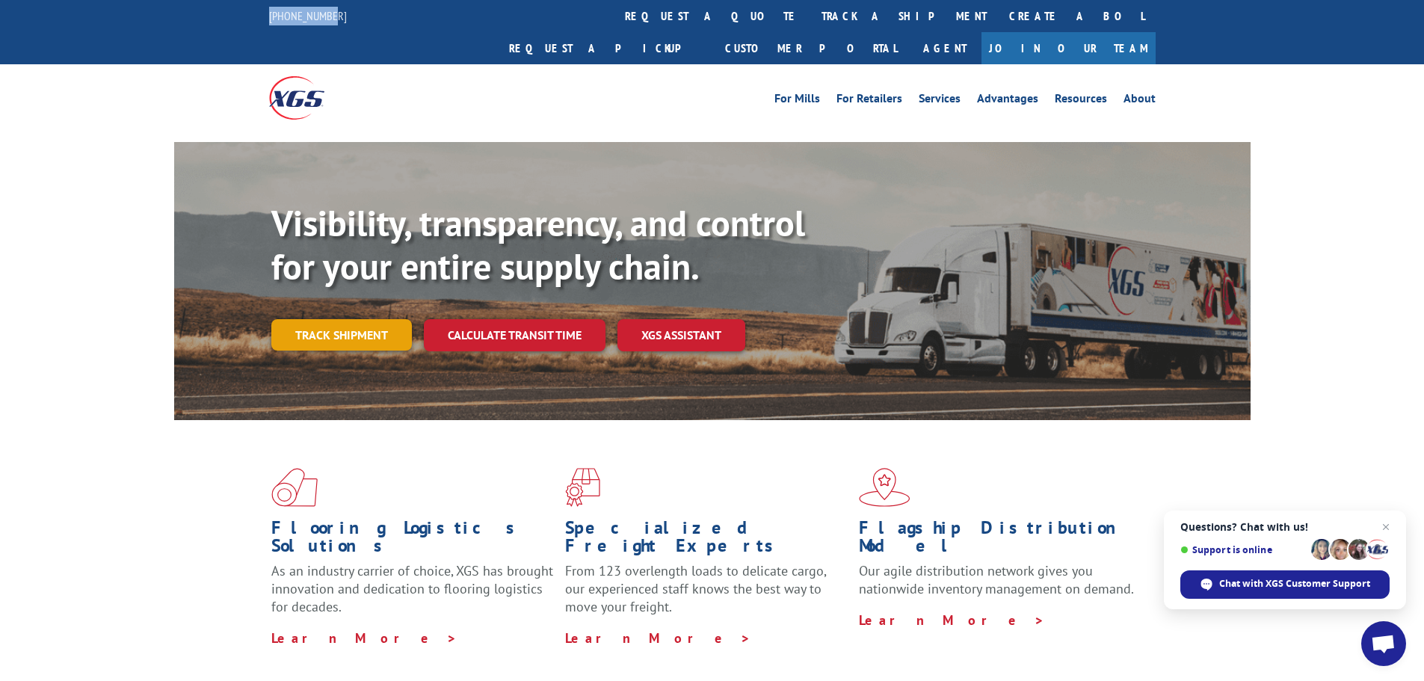 This screenshot has height=681, width=1424. Describe the element at coordinates (945, 48) in the screenshot. I see `a: Agent` at that location.